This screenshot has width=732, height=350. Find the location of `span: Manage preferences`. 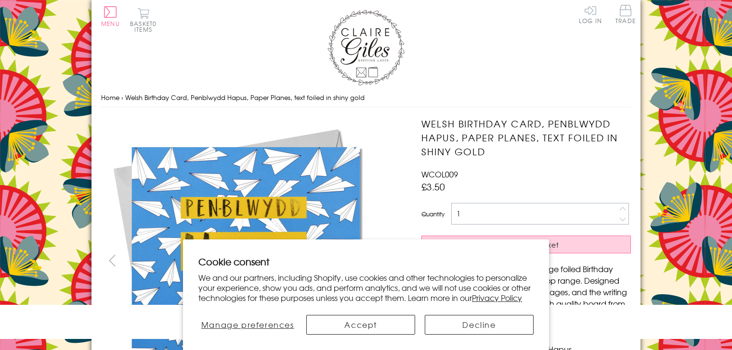

span: Manage preferences is located at coordinates (247, 325).